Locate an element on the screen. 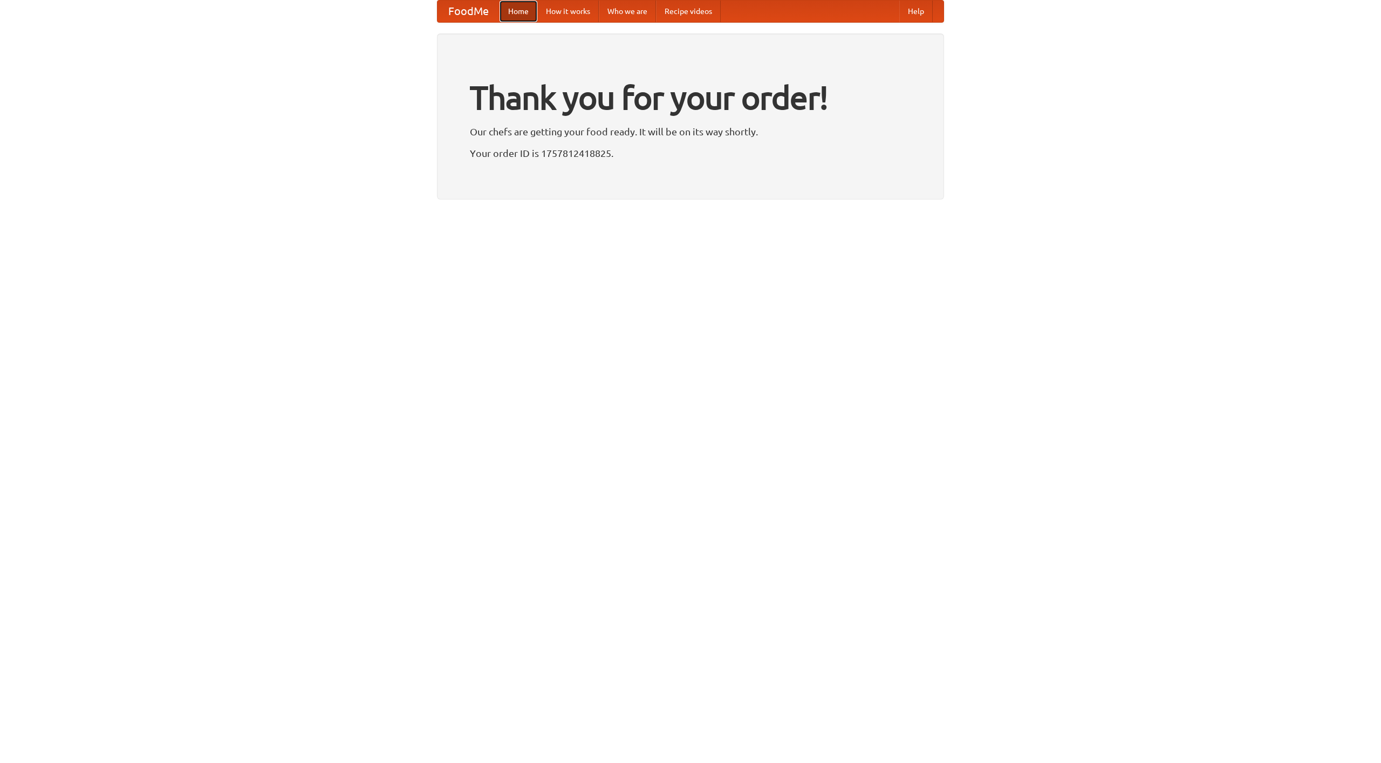  a: FoodMe is located at coordinates (468, 11).